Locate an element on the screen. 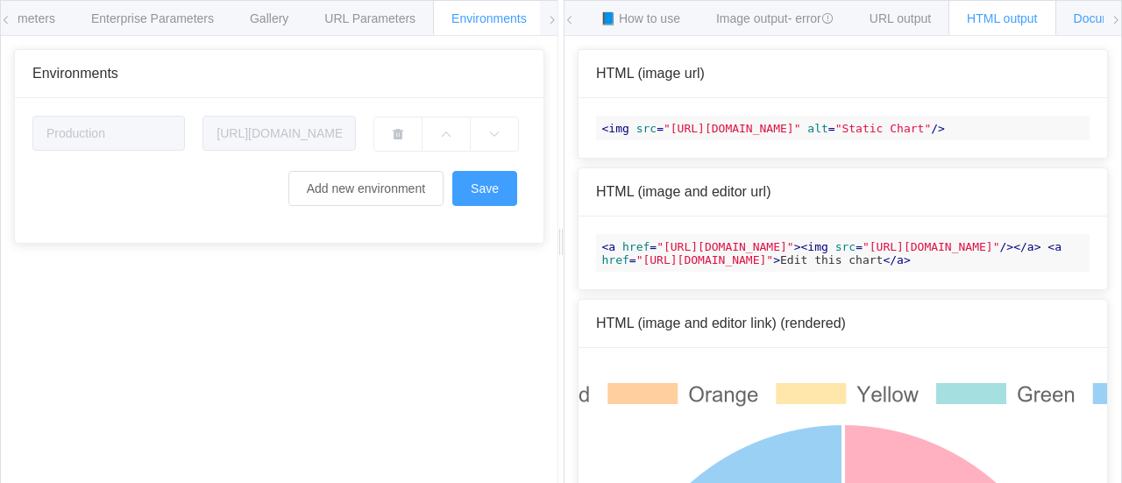 This screenshot has height=483, width=1122. span: Gallery is located at coordinates (269, 18).